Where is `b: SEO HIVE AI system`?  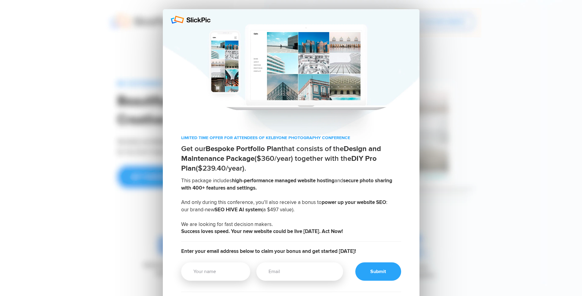
b: SEO HIVE AI system is located at coordinates (238, 209).